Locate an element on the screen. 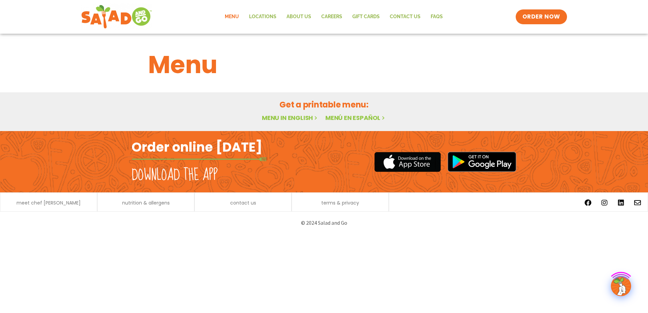 This screenshot has width=648, height=313. a: GIFT CARDS is located at coordinates (366, 17).